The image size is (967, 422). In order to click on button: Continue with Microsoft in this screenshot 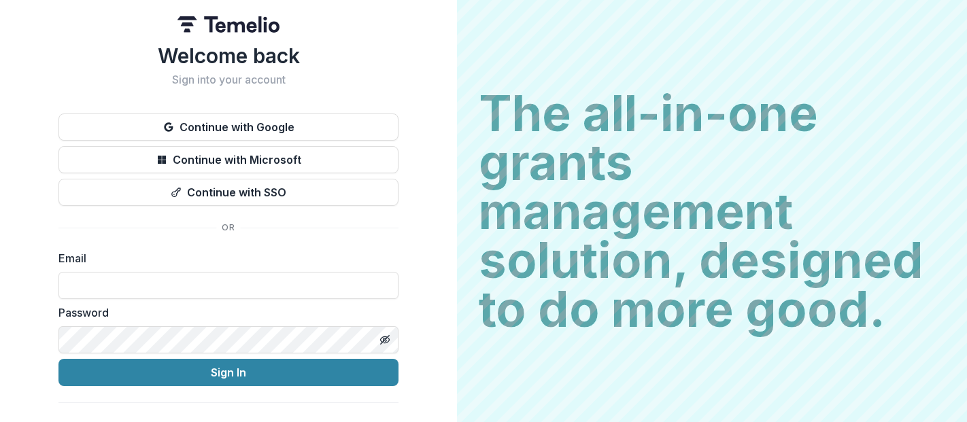, I will do `click(228, 160)`.